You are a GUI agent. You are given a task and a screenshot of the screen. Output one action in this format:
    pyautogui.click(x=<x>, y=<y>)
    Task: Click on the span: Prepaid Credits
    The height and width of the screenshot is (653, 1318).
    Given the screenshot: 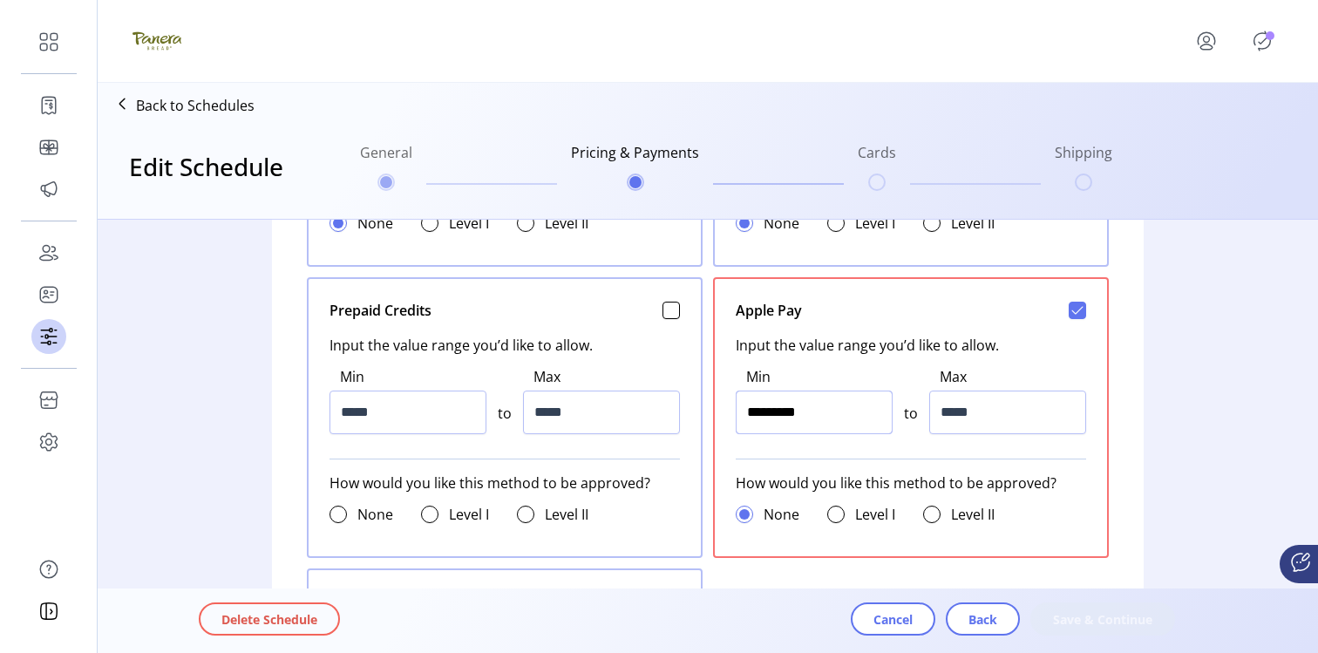 What is the action you would take?
    pyautogui.click(x=380, y=310)
    